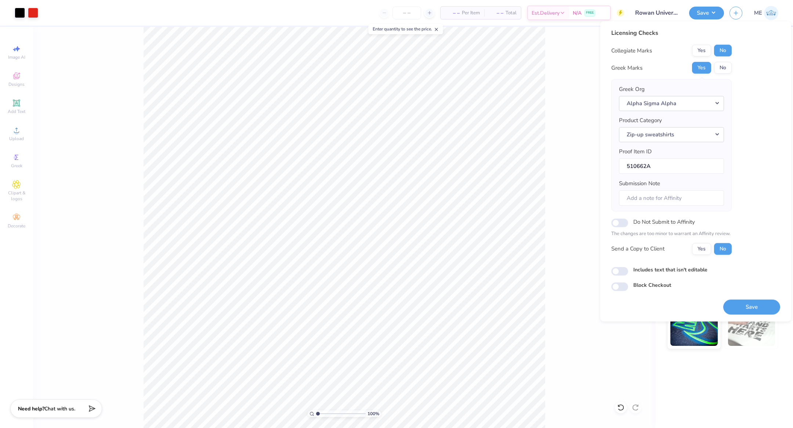 The width and height of the screenshot is (793, 428). I want to click on div: Collegiate Marks, so click(632, 51).